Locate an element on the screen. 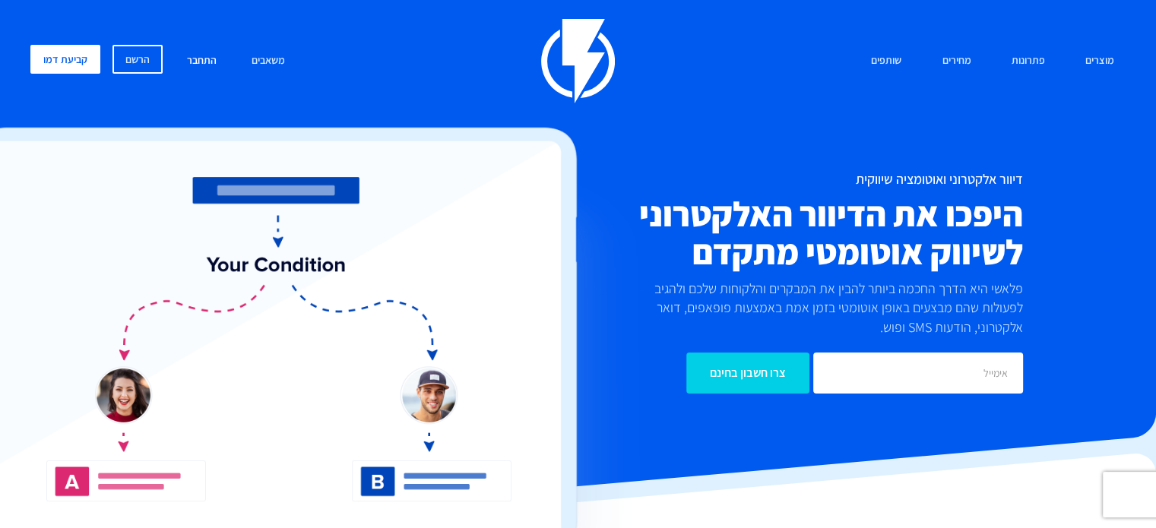 Image resolution: width=1156 pixels, height=528 pixels. p: פלאשי היא הדרך החכמה ביותר להבין את המבקרים והלקוחות שלכם ולהגיב לפעולות שהם מבצעים באופן אוטומטי... is located at coordinates (829, 308).